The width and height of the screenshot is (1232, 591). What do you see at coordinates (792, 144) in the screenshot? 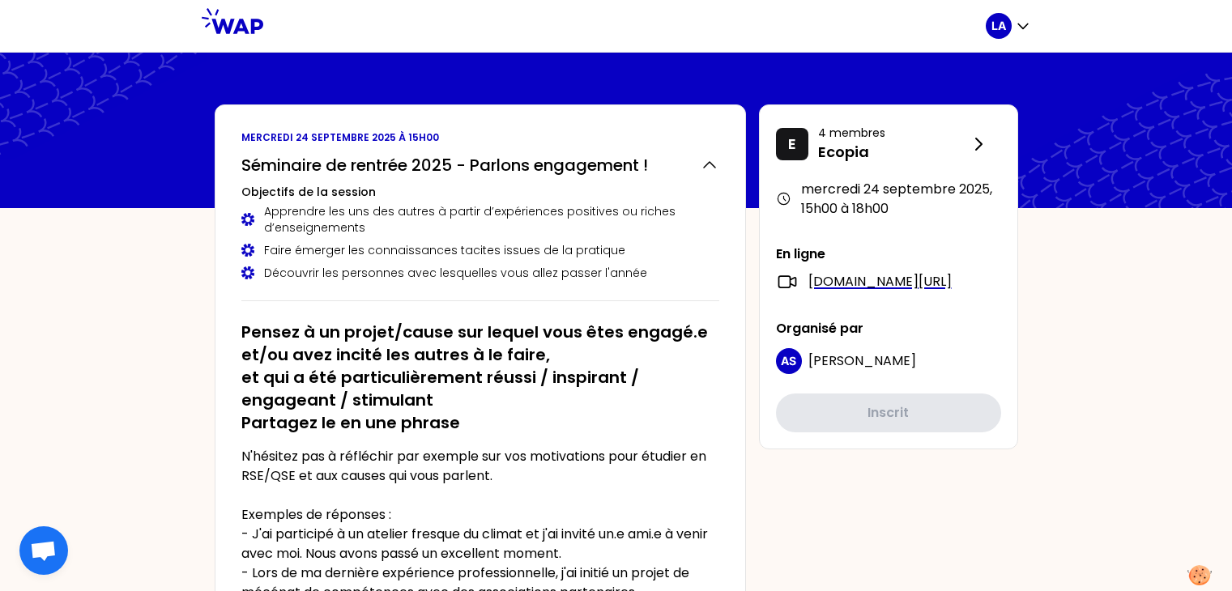
I see `p: E` at bounding box center [792, 144].